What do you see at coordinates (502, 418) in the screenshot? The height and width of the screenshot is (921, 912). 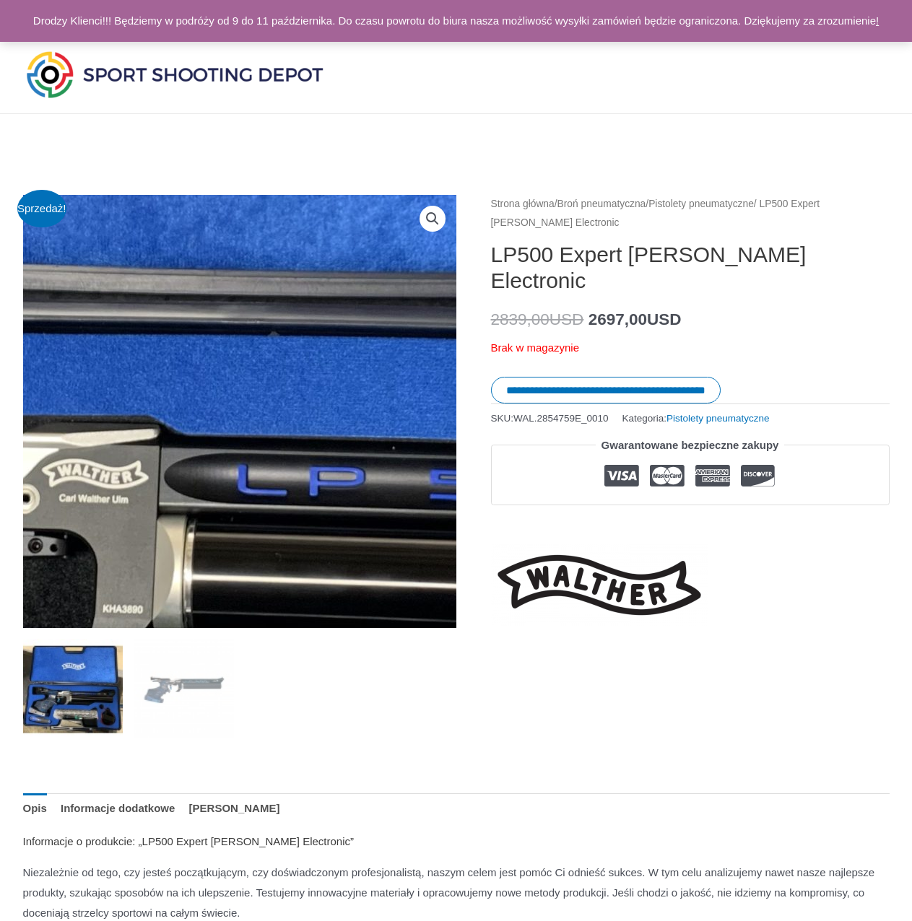 I see `font: SKU:` at bounding box center [502, 418].